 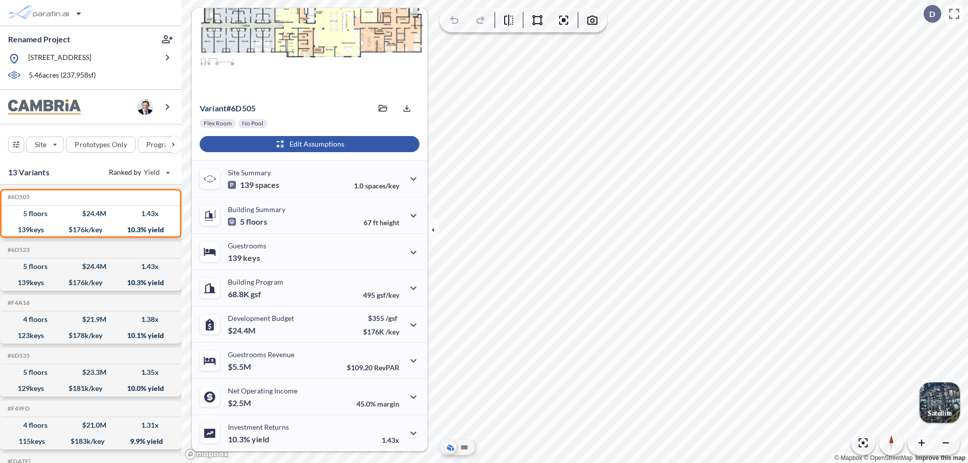 I want to click on span: gsf, so click(x=256, y=294).